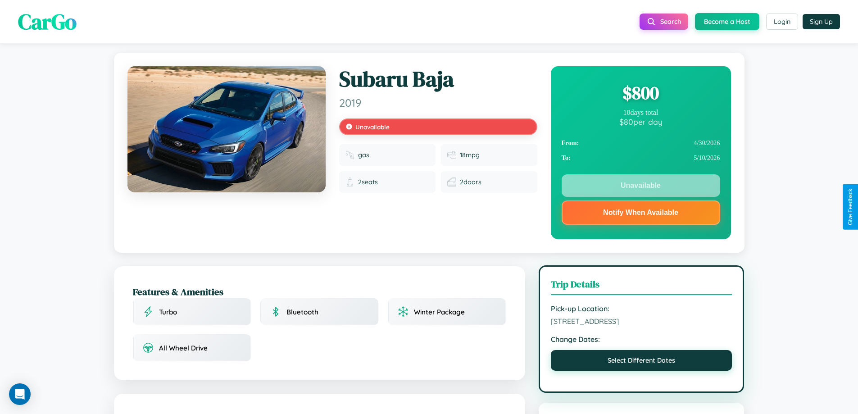 This screenshot has width=858, height=414. I want to click on span: All Wheel Drive, so click(183, 348).